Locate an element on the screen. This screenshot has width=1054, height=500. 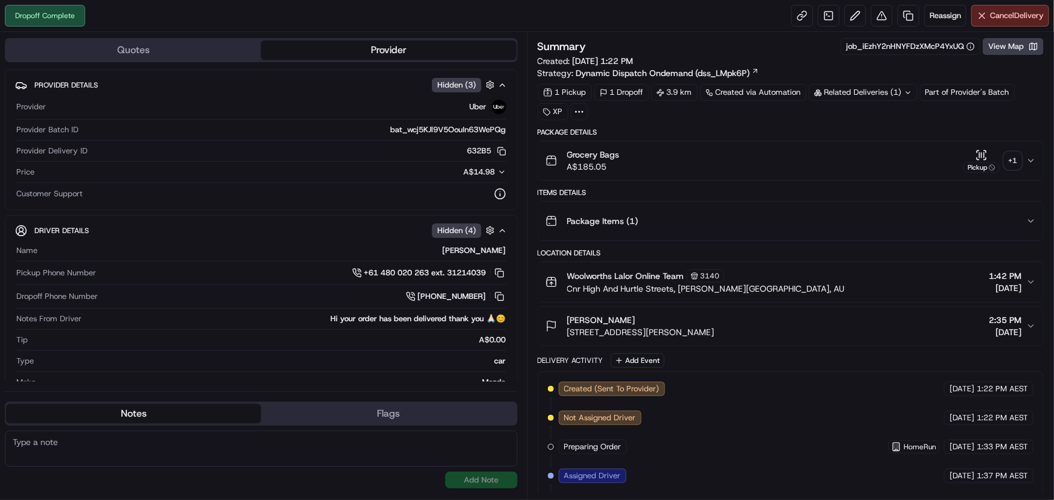
button: Flags is located at coordinates (388, 414).